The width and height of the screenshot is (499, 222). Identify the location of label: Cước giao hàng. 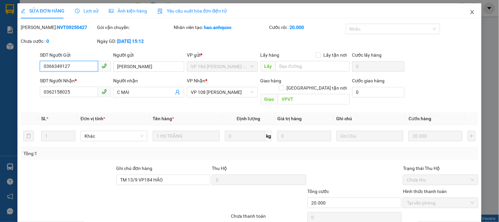
(368, 81).